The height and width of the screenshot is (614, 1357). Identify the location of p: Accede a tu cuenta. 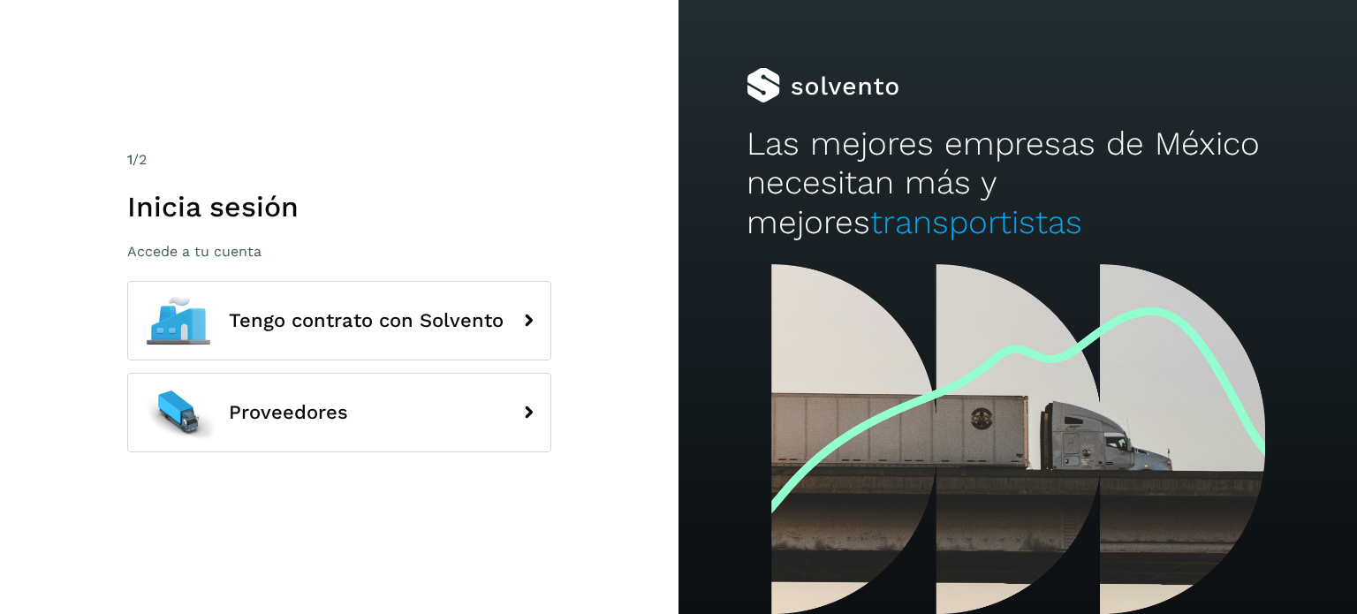
(339, 251).